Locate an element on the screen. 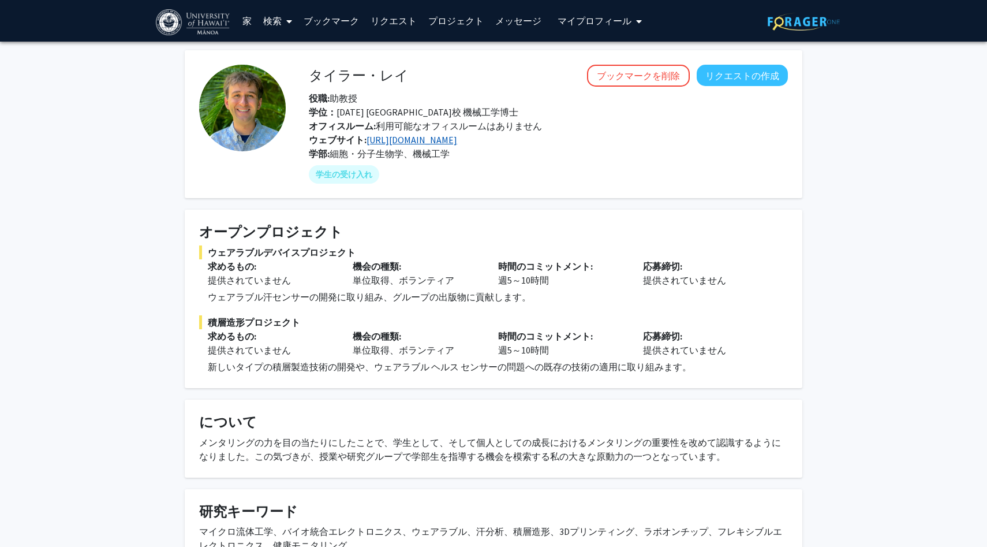 Image resolution: width=987 pixels, height=547 pixels. button: ブックマークを削除 is located at coordinates (638, 76).